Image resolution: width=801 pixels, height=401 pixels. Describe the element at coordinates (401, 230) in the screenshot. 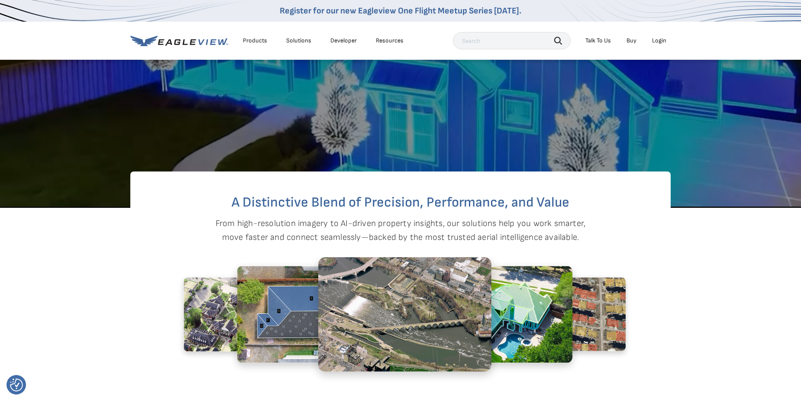

I see `p: From high-resolution imagery to AI-driven property insights, our solutions help you work smarter,...` at that location.